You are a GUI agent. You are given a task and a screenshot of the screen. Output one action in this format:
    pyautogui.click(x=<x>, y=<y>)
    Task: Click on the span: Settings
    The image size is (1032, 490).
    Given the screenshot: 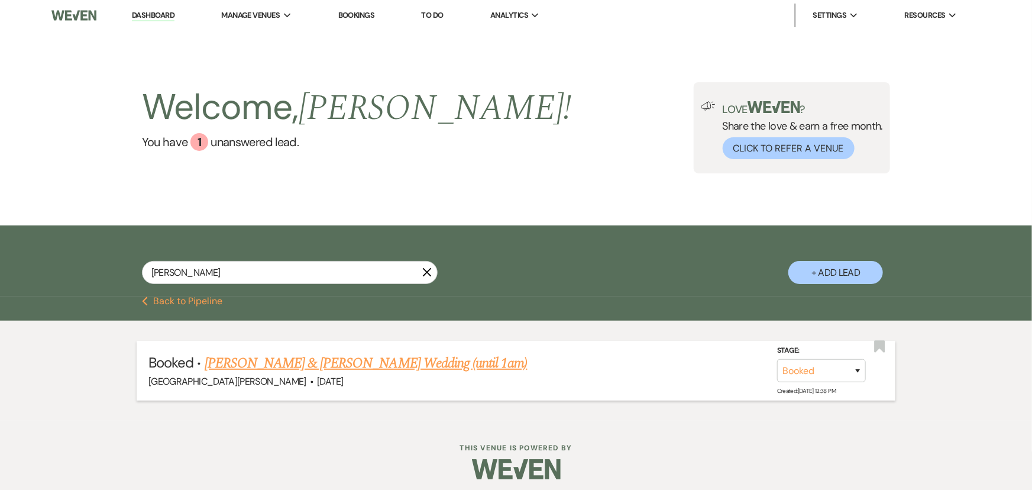 What is the action you would take?
    pyautogui.click(x=830, y=15)
    